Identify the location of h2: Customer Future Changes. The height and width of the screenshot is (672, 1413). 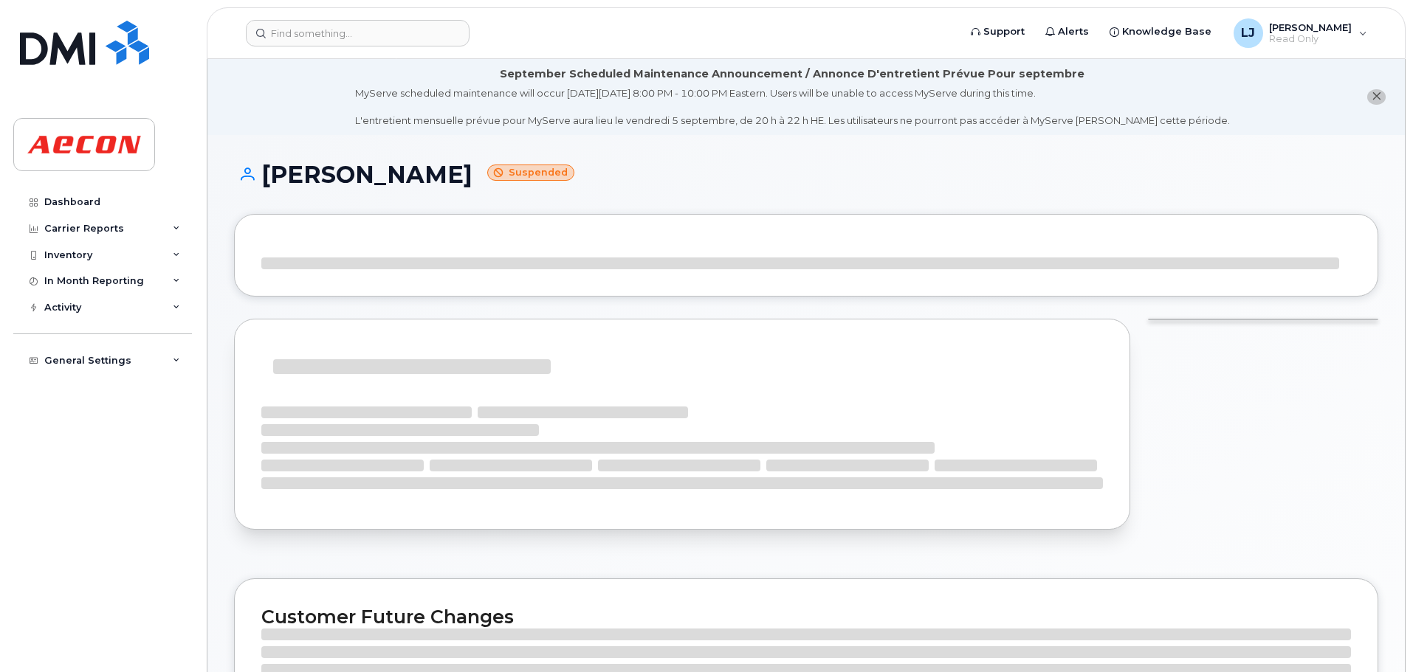
(806, 617).